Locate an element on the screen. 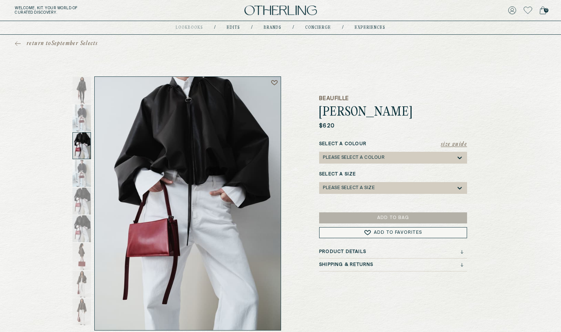 Image resolution: width=561 pixels, height=332 pixels. label: Select a Colour is located at coordinates (393, 144).